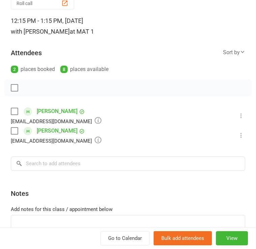  Describe the element at coordinates (33, 70) in the screenshot. I see `div: places booked` at that location.